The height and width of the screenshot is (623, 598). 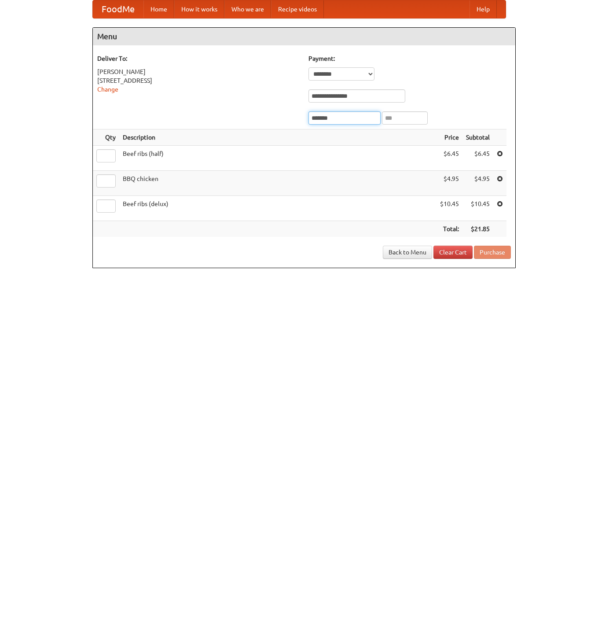 I want to click on th: Subtotal, so click(x=478, y=137).